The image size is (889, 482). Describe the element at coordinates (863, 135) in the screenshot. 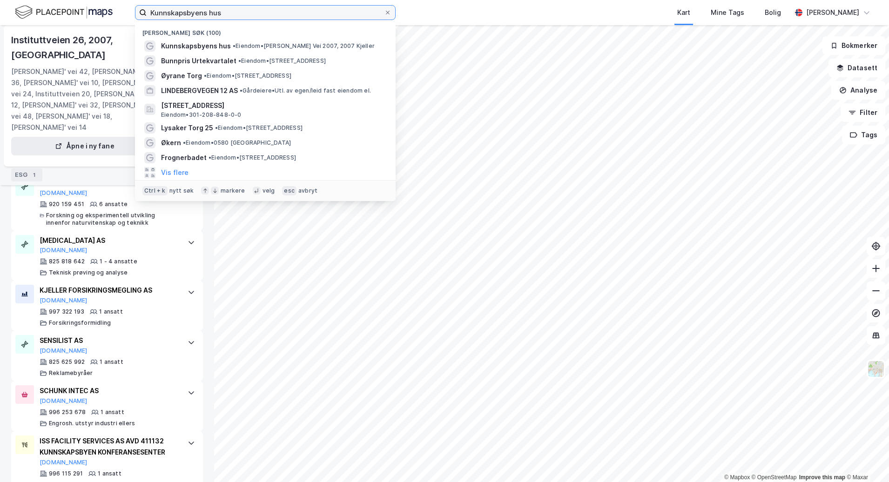

I see `button: Tags` at that location.